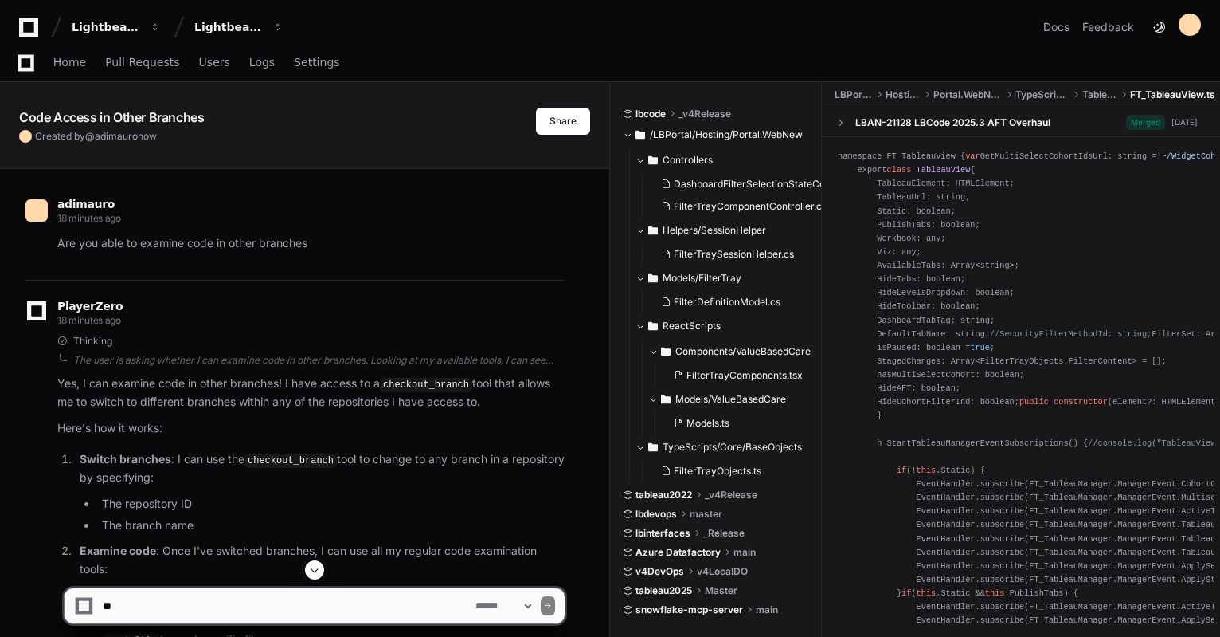  What do you see at coordinates (322, 468) in the screenshot?
I see `p: : I can use the tool to change to any branch in a repository by specifying:` at bounding box center [322, 468].